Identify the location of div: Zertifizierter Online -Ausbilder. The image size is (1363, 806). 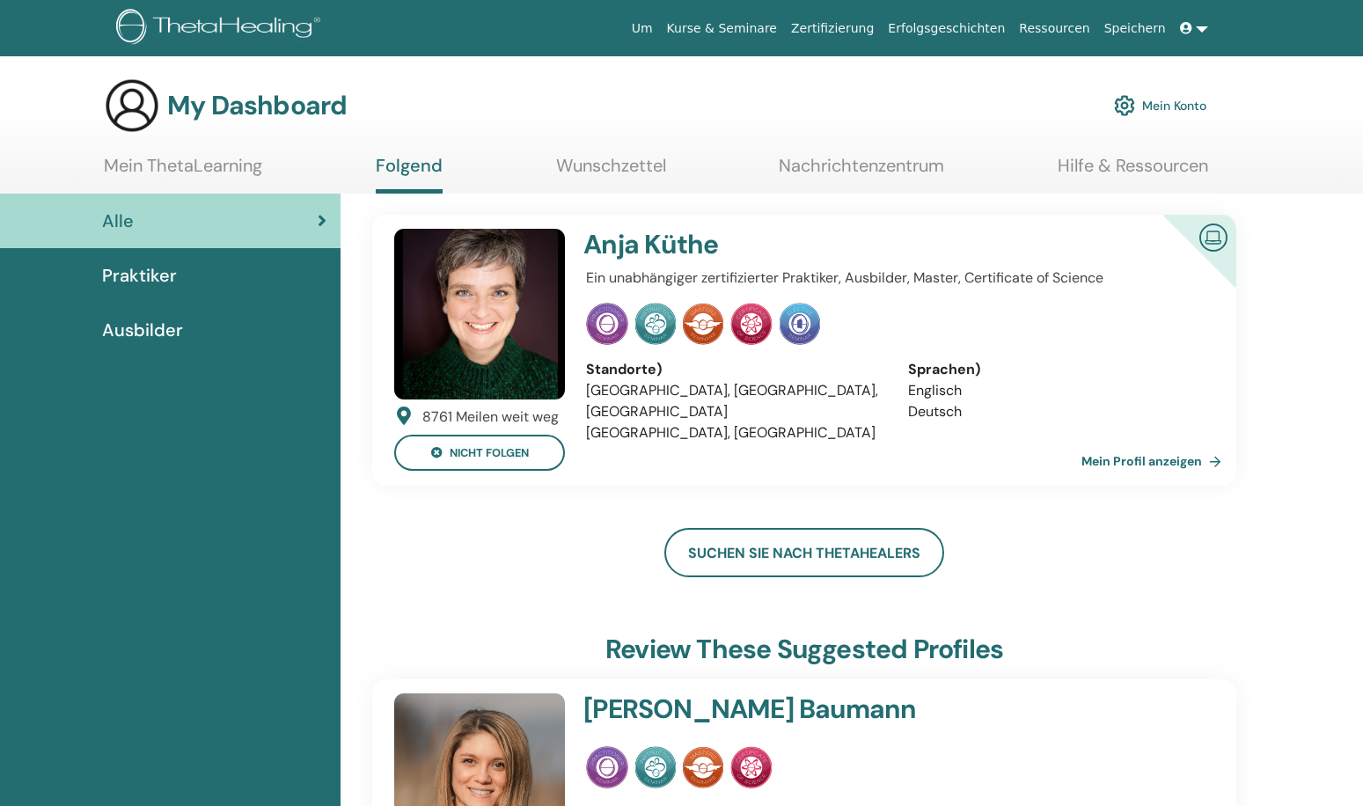
(1185, 265).